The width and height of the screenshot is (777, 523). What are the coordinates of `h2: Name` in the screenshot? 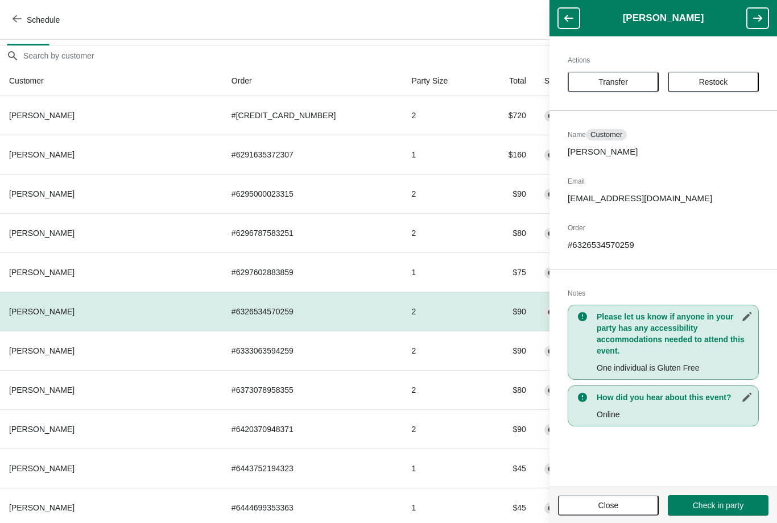 It's located at (663, 135).